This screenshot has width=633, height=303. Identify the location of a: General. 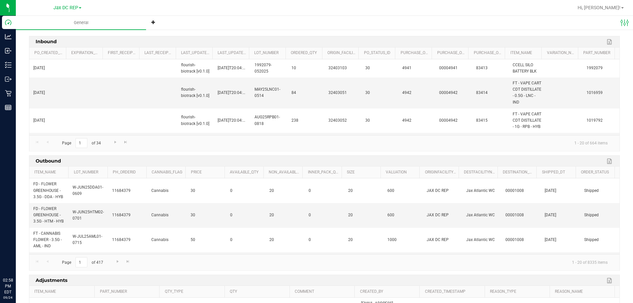
(81, 23).